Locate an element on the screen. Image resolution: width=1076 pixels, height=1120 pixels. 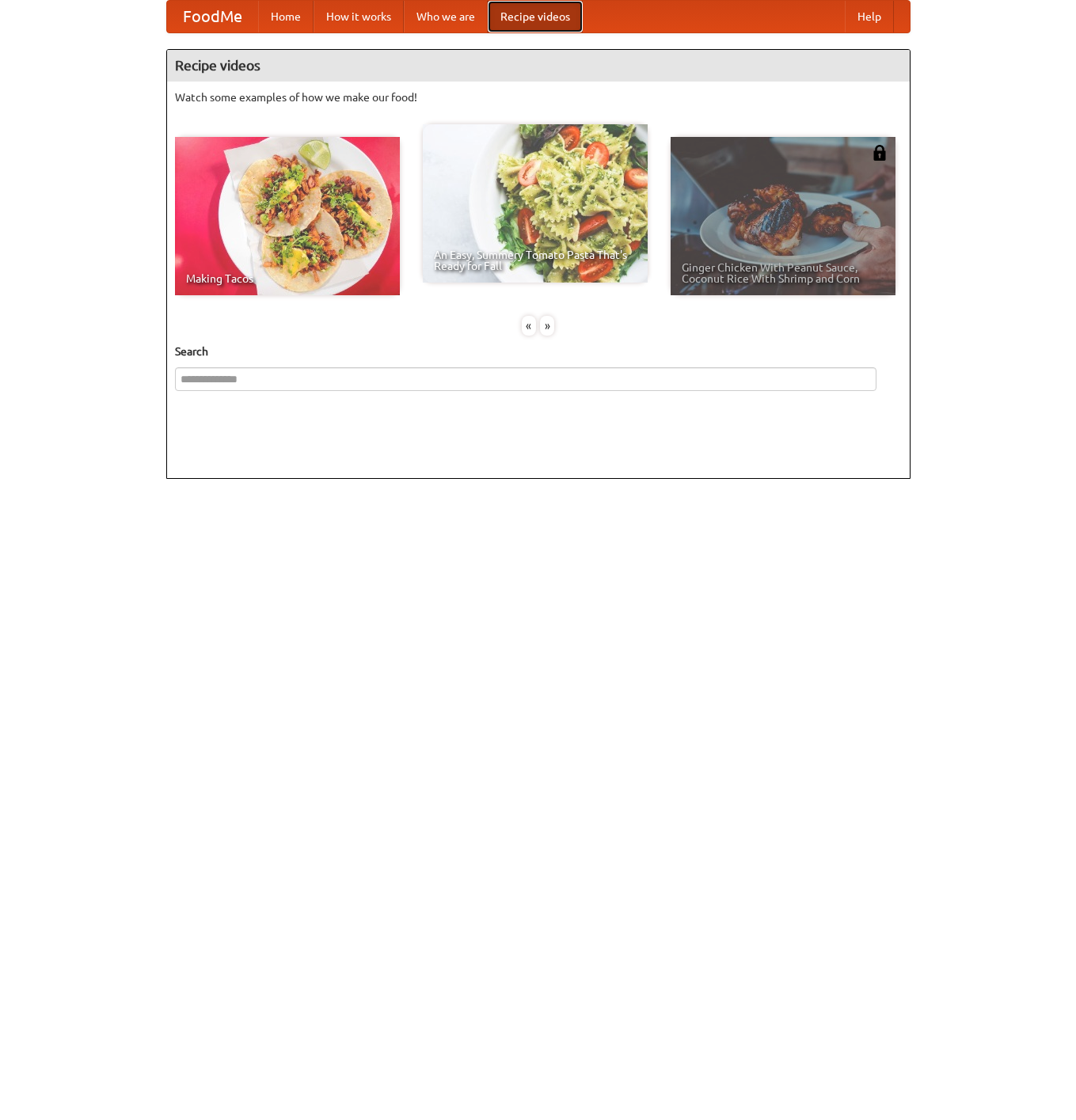
a: Home is located at coordinates (286, 16).